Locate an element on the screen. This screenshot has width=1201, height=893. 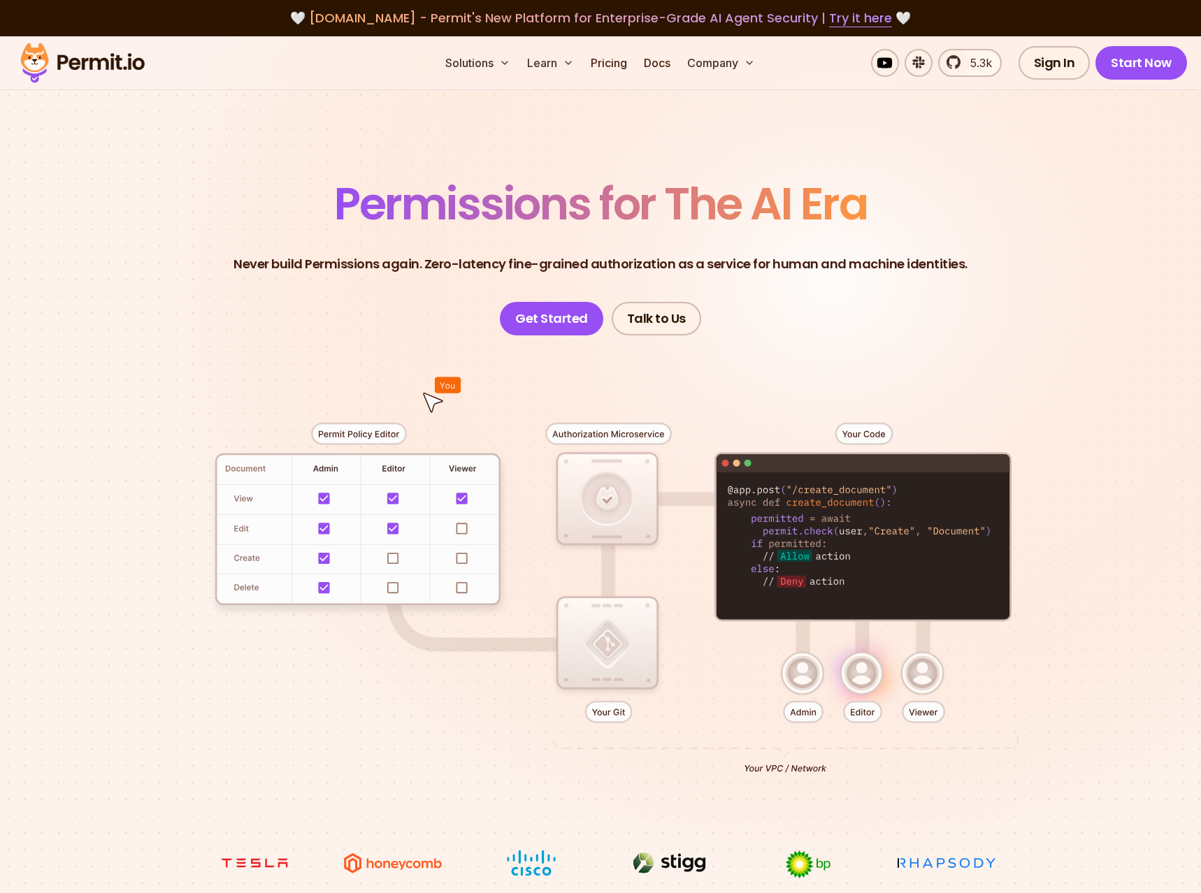
img: Honeycomb is located at coordinates (393, 863).